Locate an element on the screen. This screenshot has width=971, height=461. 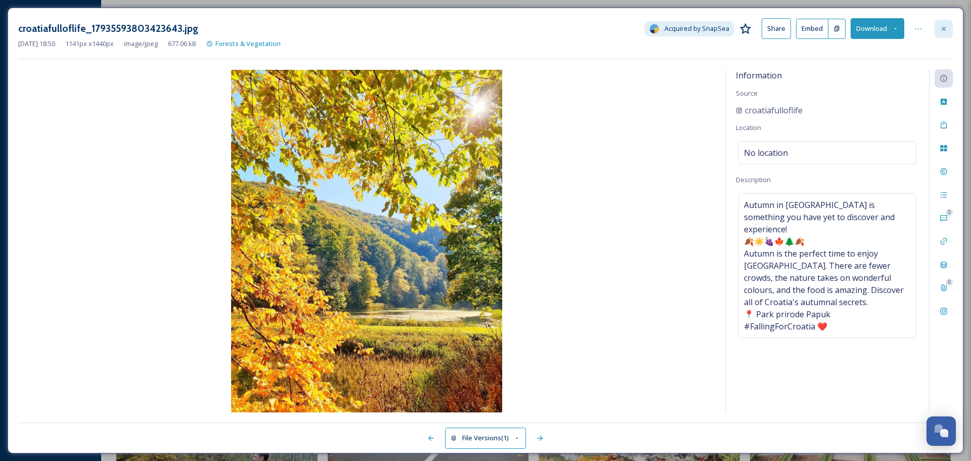
span: Acquired by SnapSea is located at coordinates (697, 28).